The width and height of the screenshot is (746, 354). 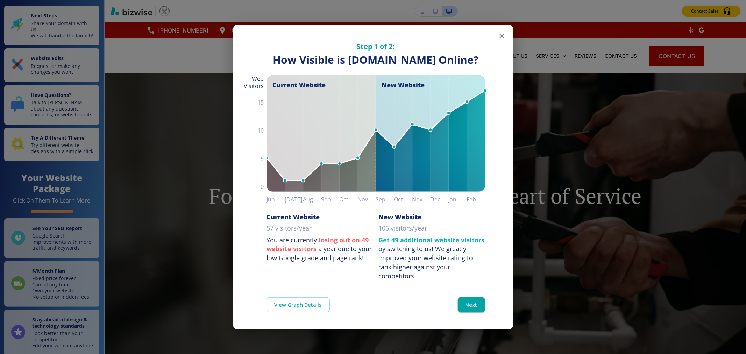 What do you see at coordinates (276, 199) in the screenshot?
I see `h6: Jun` at bounding box center [276, 199].